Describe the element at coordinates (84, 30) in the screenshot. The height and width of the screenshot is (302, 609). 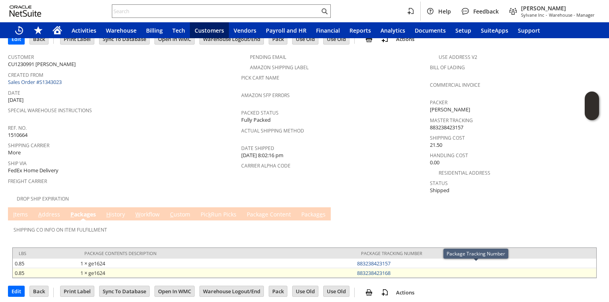
I see `span: Activities` at that location.